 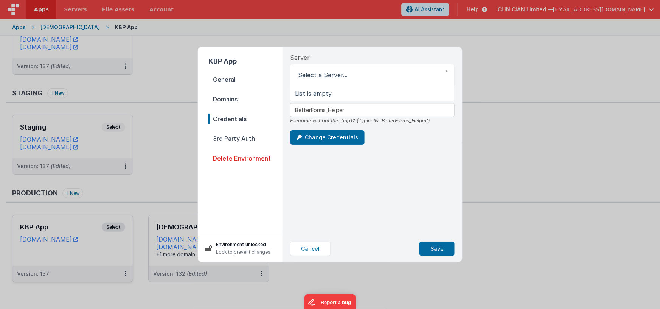 What do you see at coordinates (245, 61) in the screenshot?
I see `h2: KBP App` at bounding box center [245, 61].